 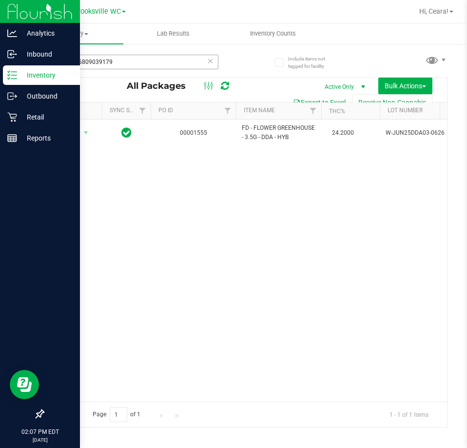 What do you see at coordinates (337, 111) in the screenshot?
I see `a: THC%` at bounding box center [337, 111].